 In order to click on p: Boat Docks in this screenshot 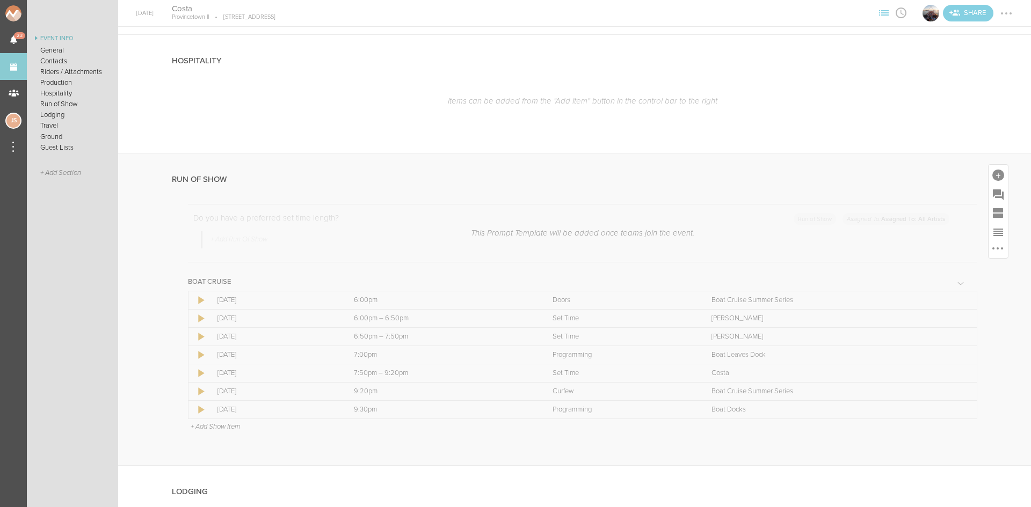, I will do `click(833, 410)`.